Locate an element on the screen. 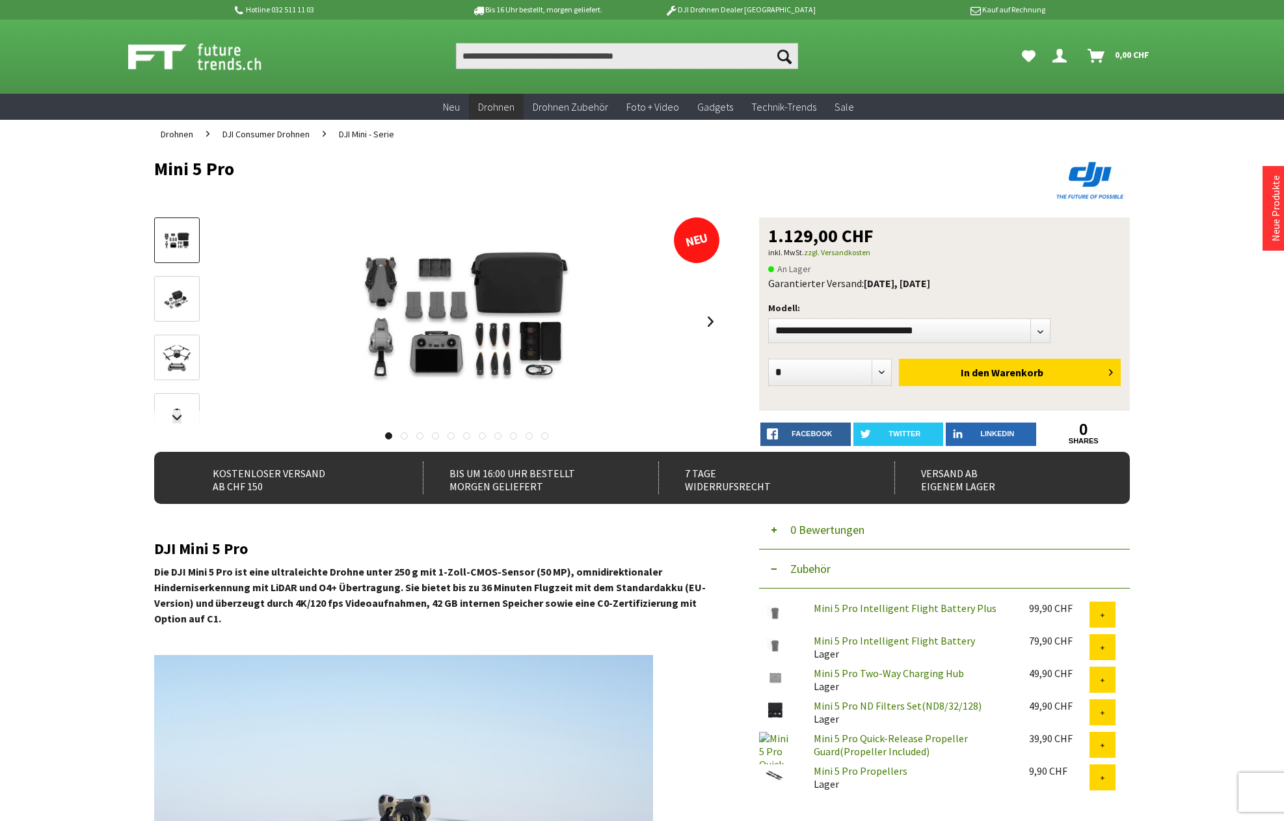 This screenshot has width=1284, height=821. a: Mini 5 Pro Propellers is located at coordinates (861, 770).